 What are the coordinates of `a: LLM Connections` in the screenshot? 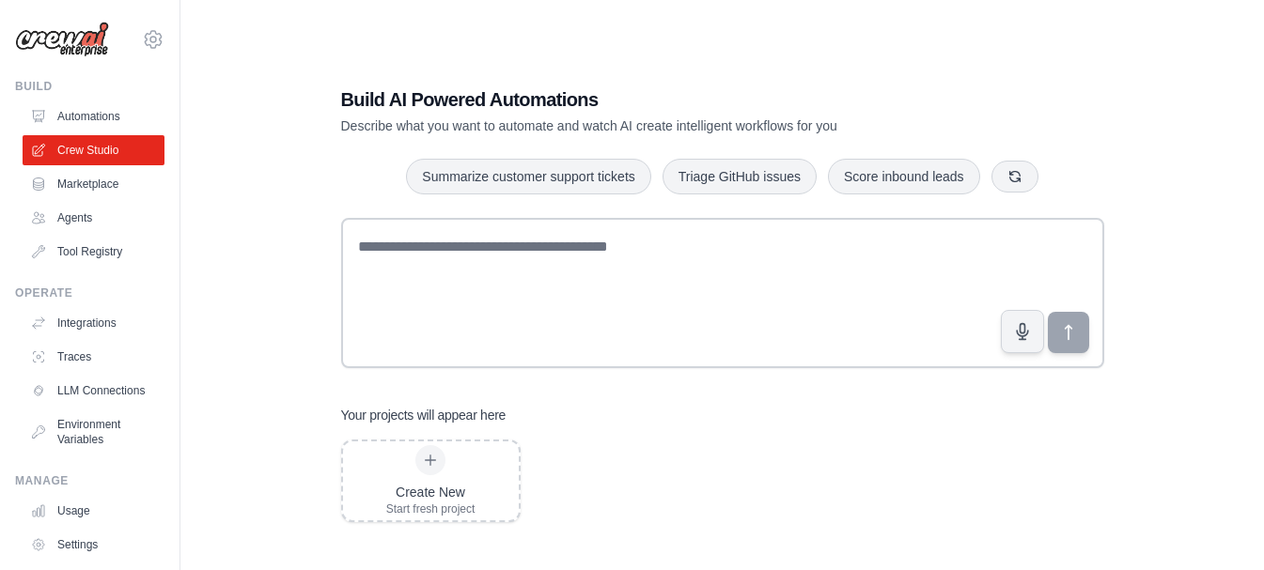 It's located at (93, 391).